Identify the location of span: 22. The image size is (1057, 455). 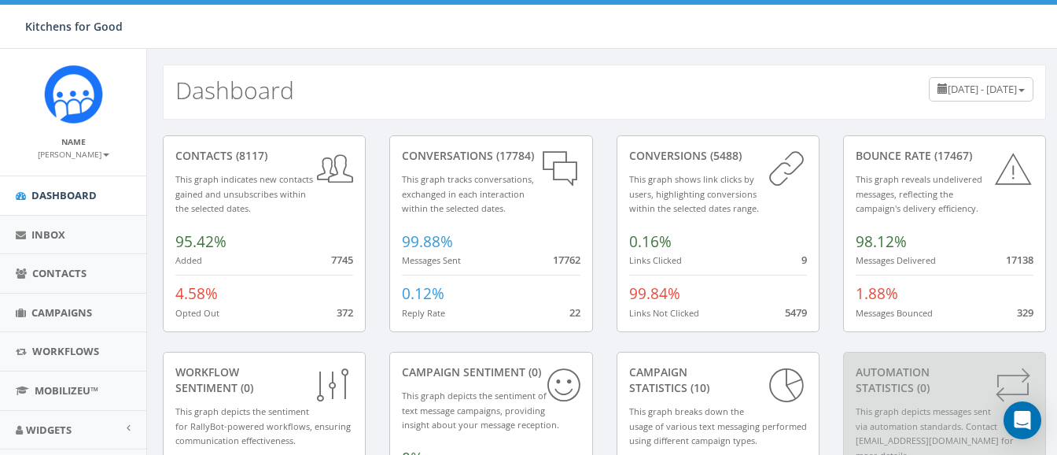
(575, 312).